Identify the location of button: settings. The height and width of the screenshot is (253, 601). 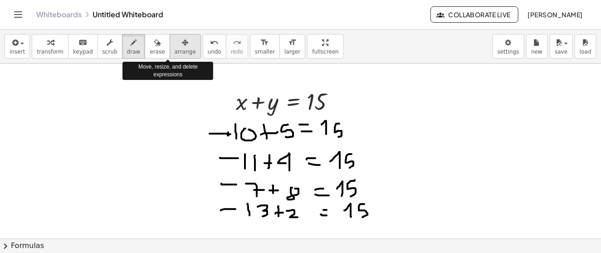
(509, 46).